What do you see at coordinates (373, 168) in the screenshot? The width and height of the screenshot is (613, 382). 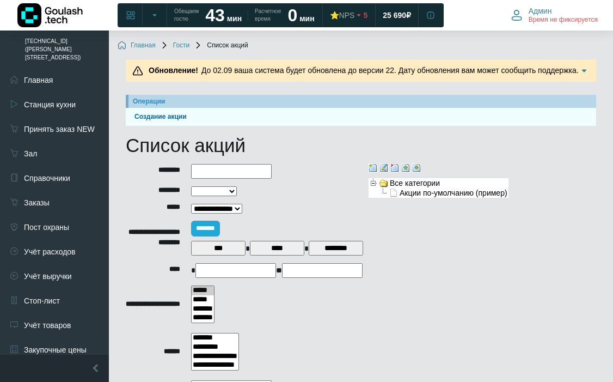 I see `img: Создать категорию` at bounding box center [373, 168].